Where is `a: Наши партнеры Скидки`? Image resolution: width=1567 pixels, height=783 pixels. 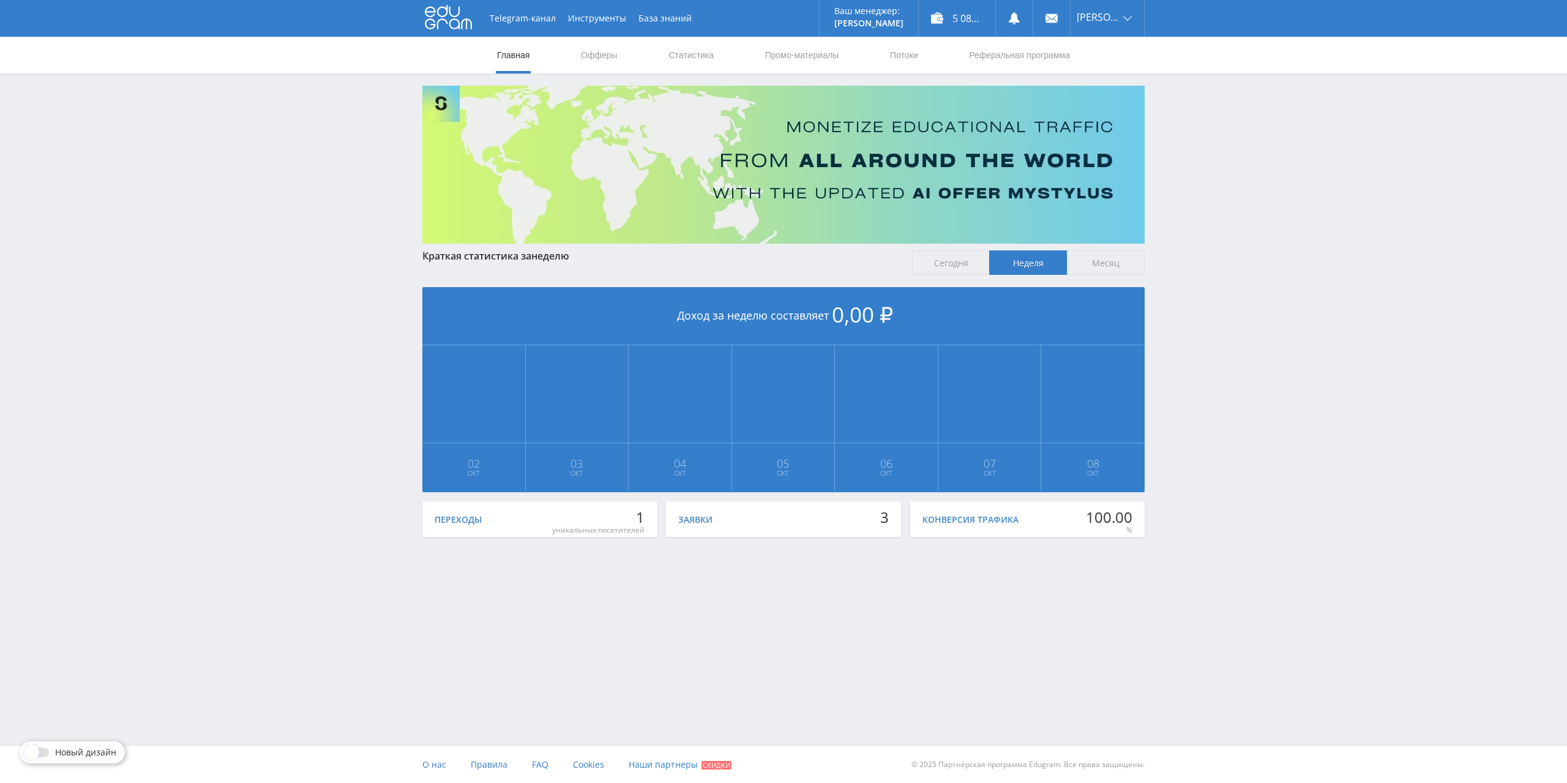
a: Наши партнеры Скидки is located at coordinates (680, 764).